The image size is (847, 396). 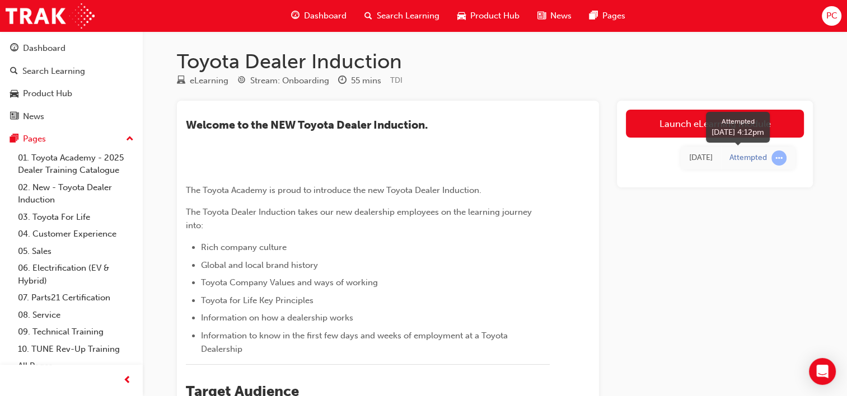 I want to click on span: News, so click(x=561, y=16).